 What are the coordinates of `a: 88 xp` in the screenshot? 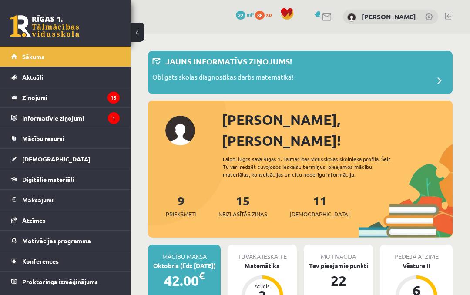 It's located at (265, 14).